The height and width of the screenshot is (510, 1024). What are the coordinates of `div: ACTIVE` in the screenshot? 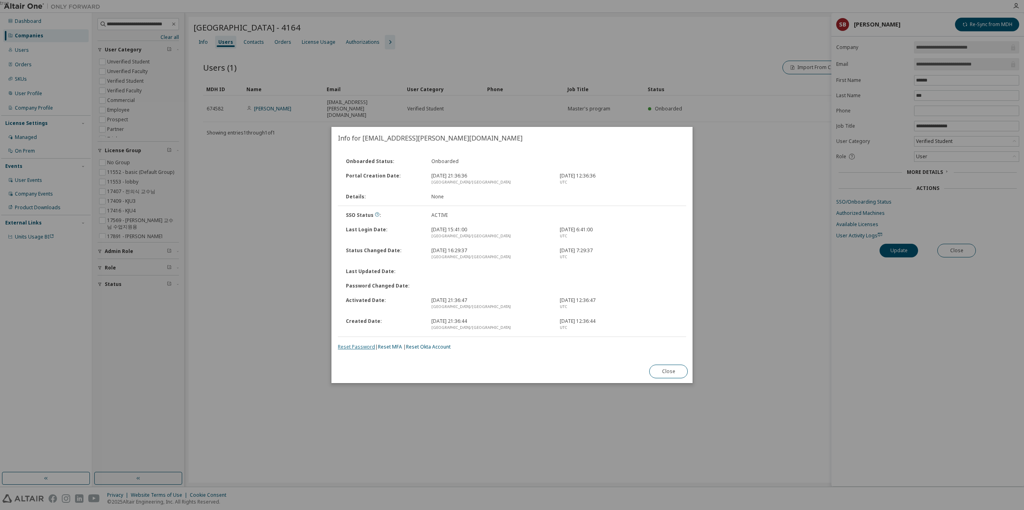 It's located at (491, 215).